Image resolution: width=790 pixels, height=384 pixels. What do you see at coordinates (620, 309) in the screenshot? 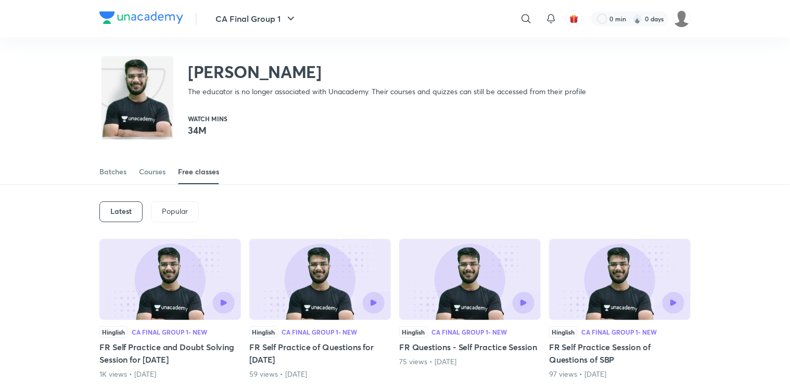
I see `div: FR Self Practice Session of Questions of SBP` at bounding box center [620, 309].